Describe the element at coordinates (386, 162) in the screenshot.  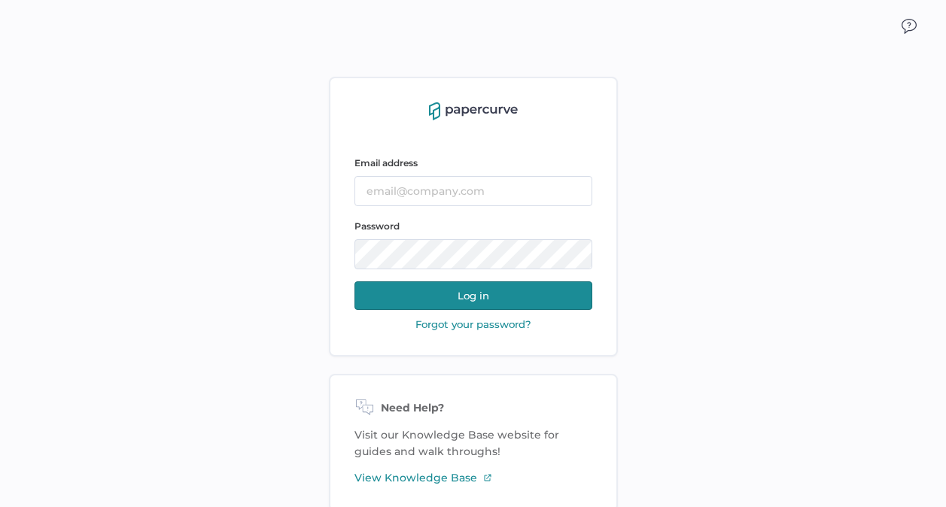
I see `span: Email address` at that location.